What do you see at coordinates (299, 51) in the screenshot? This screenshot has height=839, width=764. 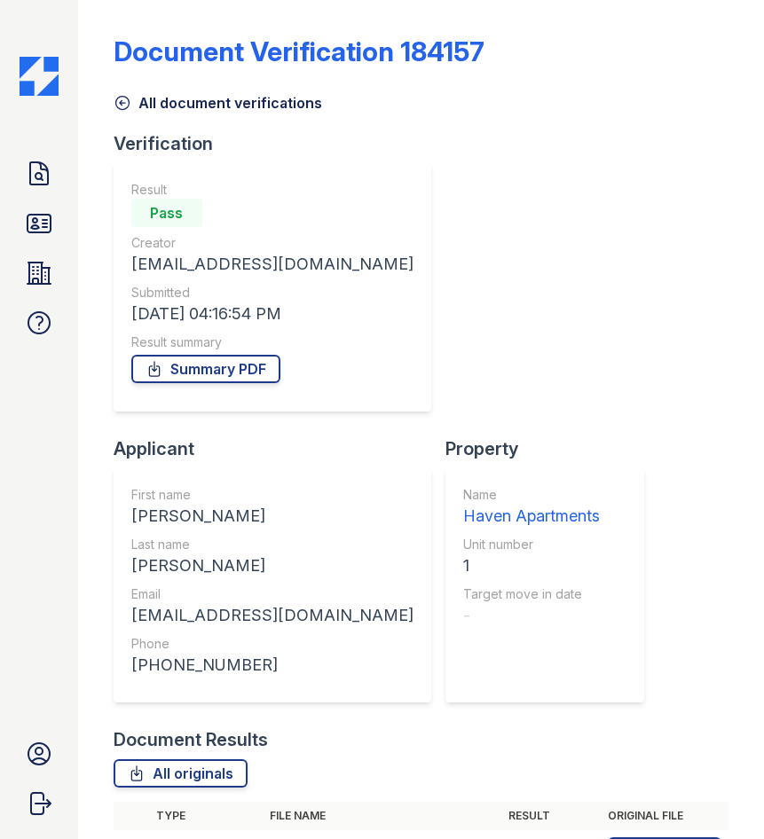 I see `div: Document Verification 184157` at bounding box center [299, 51].